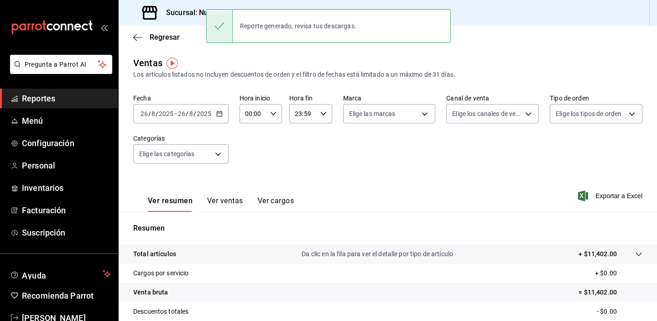 The width and height of the screenshot is (657, 321). What do you see at coordinates (151, 292) in the screenshot?
I see `p: Venta bruta` at bounding box center [151, 292].